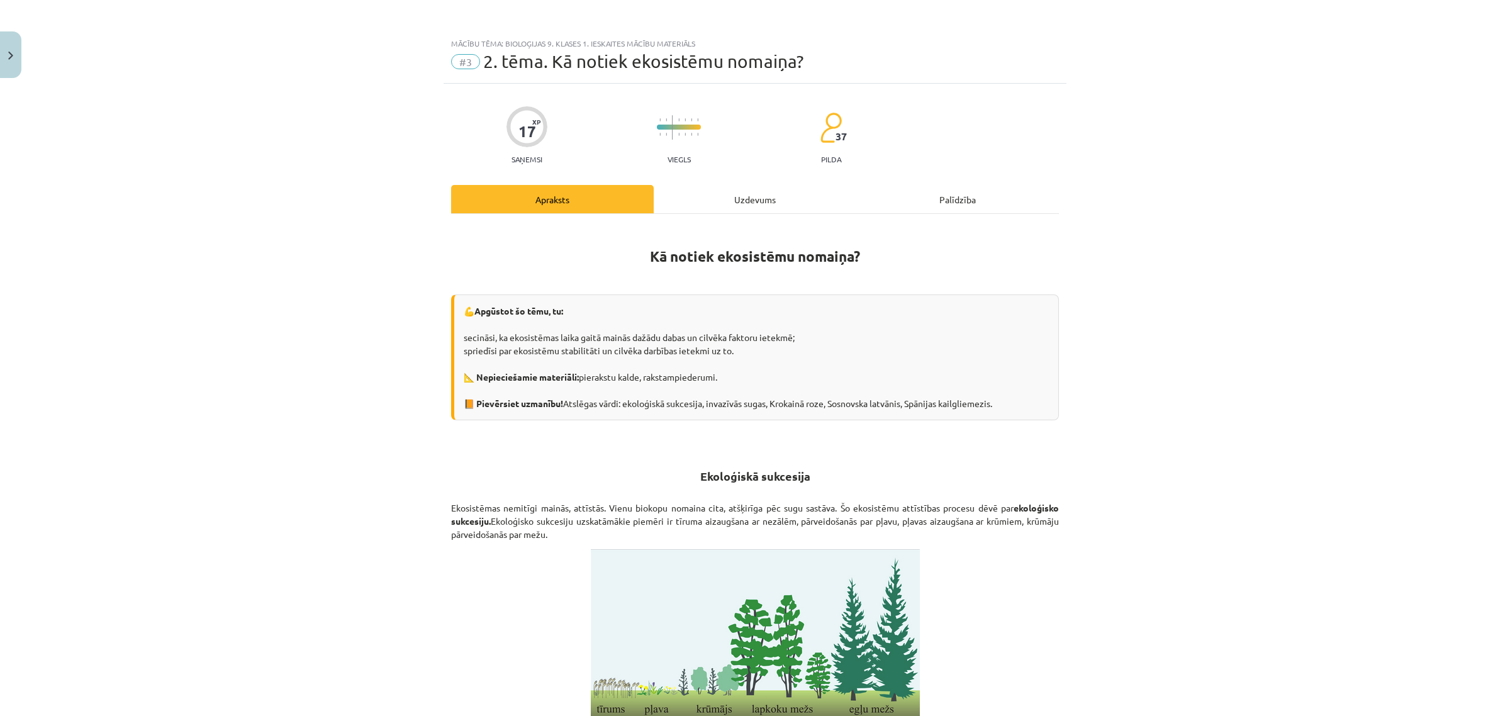 The height and width of the screenshot is (716, 1510). What do you see at coordinates (513, 403) in the screenshot?
I see `b: 📙 Pievērsiet uzmanību!` at bounding box center [513, 403].